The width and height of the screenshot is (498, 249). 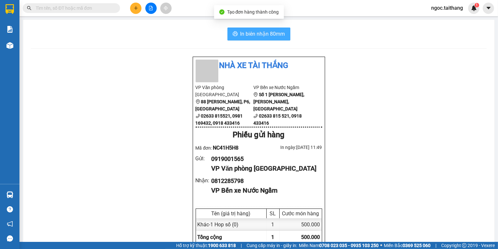 What do you see at coordinates (259, 34) in the screenshot?
I see `button: printerIn biên nhận 80mm` at bounding box center [259, 34].